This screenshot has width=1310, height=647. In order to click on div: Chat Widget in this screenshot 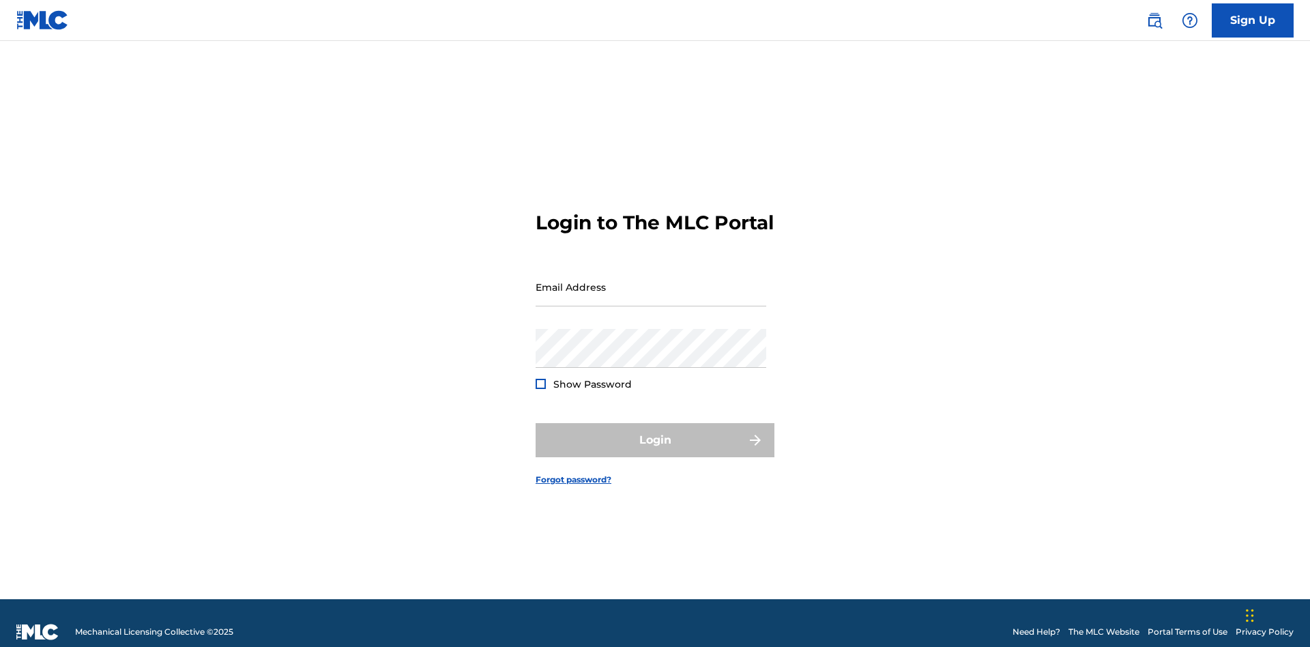, I will do `click(1276, 614)`.